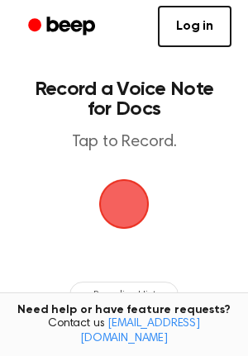 This screenshot has width=248, height=356. Describe the element at coordinates (124, 99) in the screenshot. I see `h1: Record a Voice Note for Docs` at that location.